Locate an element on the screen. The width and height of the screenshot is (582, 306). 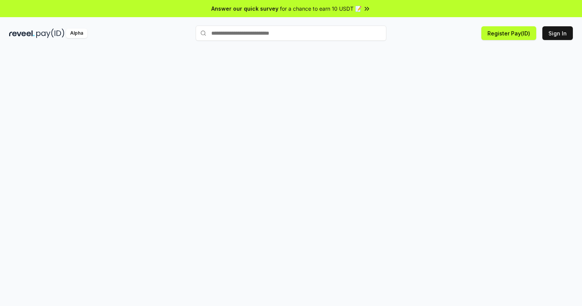
img: reveel_dark is located at coordinates (22, 33).